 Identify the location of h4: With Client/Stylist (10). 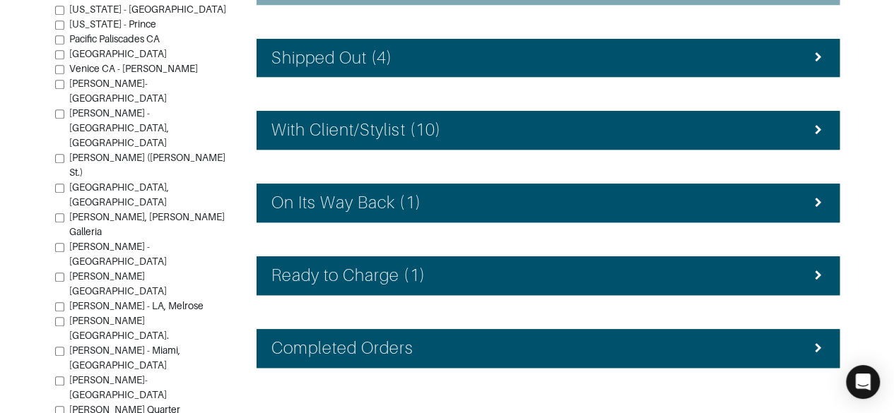
(356, 130).